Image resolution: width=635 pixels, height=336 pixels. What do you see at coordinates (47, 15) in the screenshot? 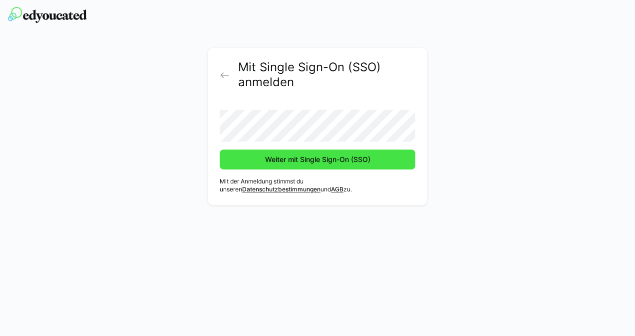
I see `img: edyoucated` at bounding box center [47, 15].